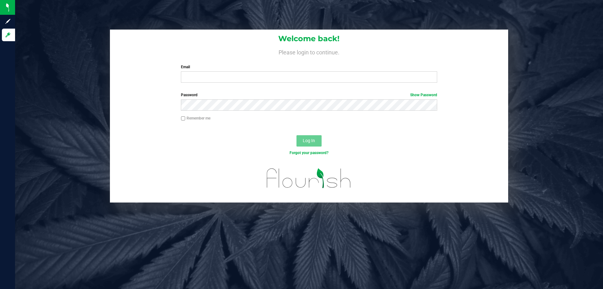  I want to click on inline-svg: Log in, so click(8, 35).